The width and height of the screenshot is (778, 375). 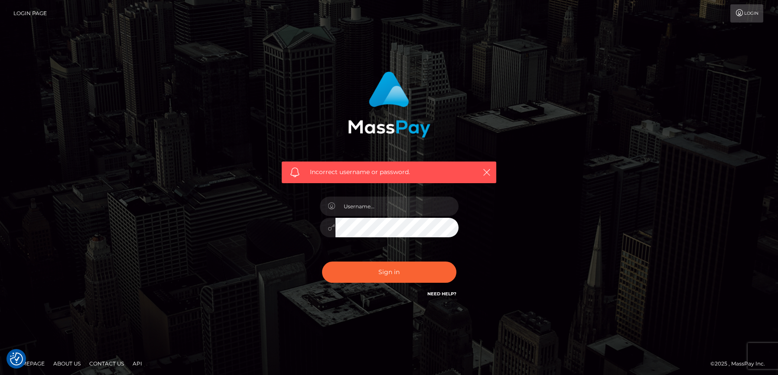 I want to click on img: Revisit consent button, so click(x=16, y=359).